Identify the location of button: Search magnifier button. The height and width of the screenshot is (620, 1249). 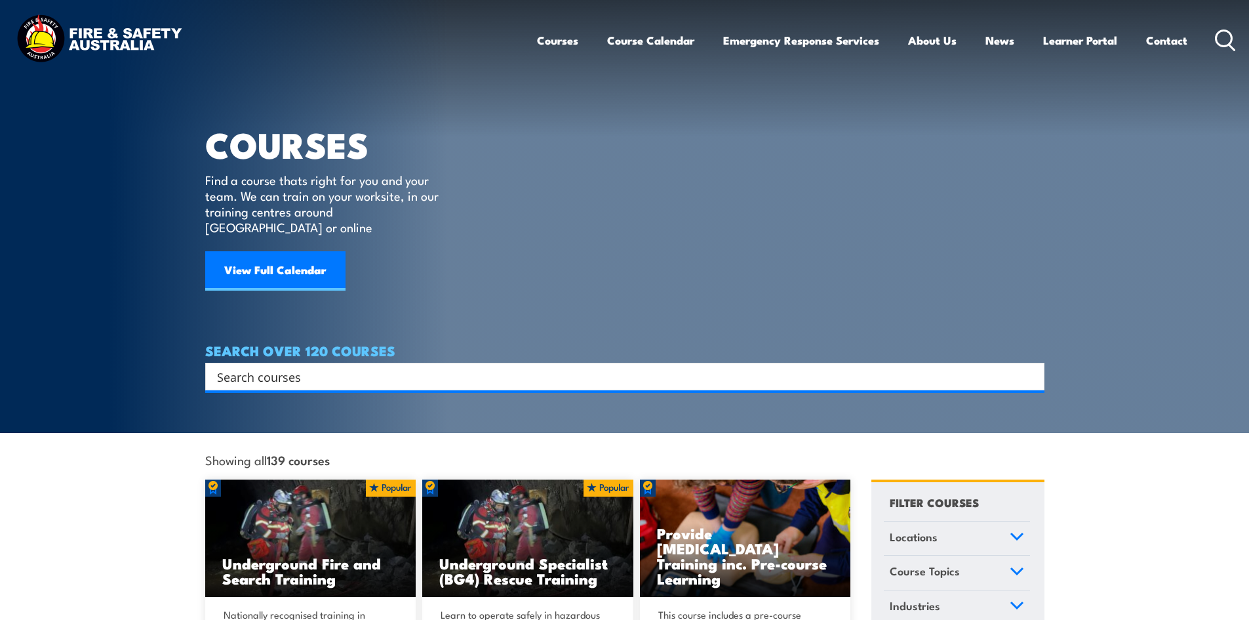
(1031, 376).